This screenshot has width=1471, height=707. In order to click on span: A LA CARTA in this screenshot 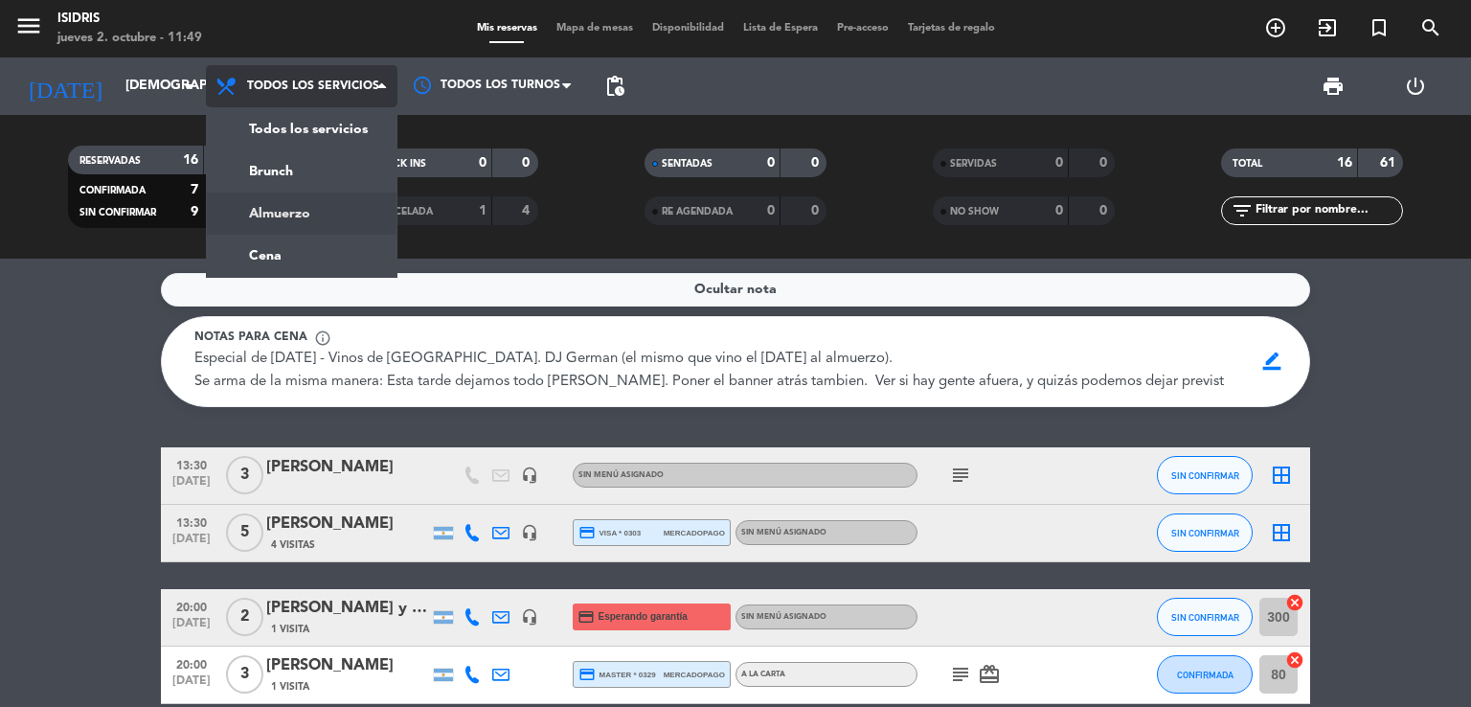, I will do `click(763, 674)`.